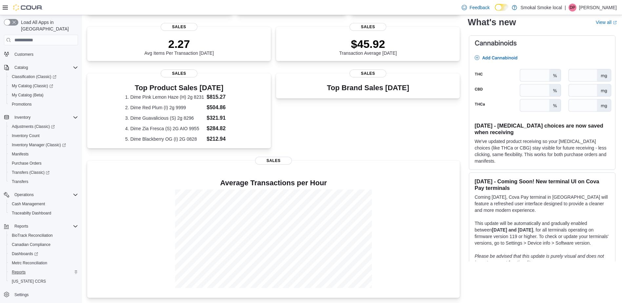 The image size is (622, 303). What do you see at coordinates (32, 86) in the screenshot?
I see `a: My Catalog (Classic)` at bounding box center [32, 86].